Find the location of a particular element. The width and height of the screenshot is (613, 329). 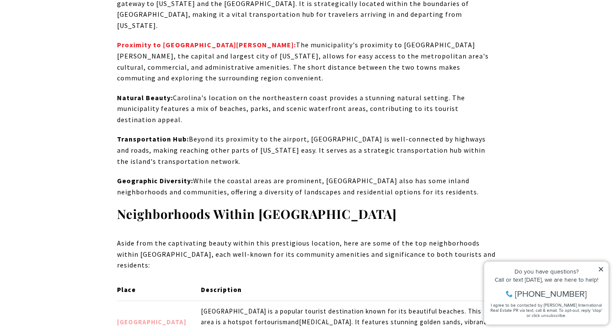

strong: Transportation Hub: is located at coordinates (153, 139).